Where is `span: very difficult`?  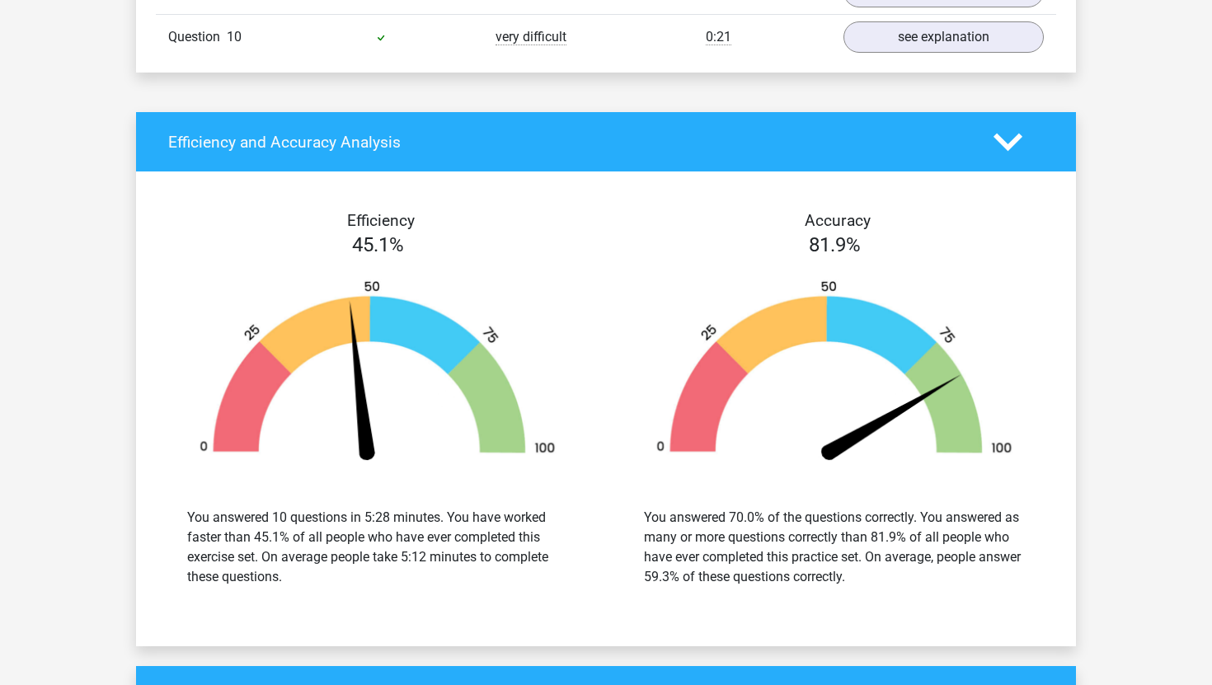 span: very difficult is located at coordinates (531, 37).